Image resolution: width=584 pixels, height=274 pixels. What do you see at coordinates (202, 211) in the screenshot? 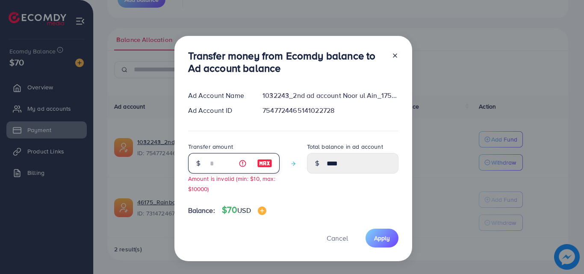
I see `span: Balance:` at bounding box center [202, 211].